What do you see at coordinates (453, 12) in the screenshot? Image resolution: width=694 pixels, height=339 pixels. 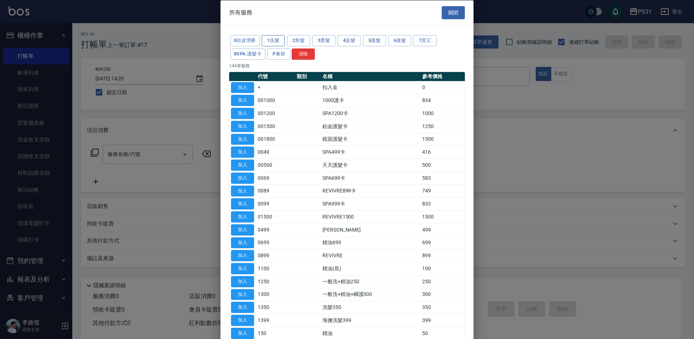 I see `button: 關閉` at bounding box center [453, 12].